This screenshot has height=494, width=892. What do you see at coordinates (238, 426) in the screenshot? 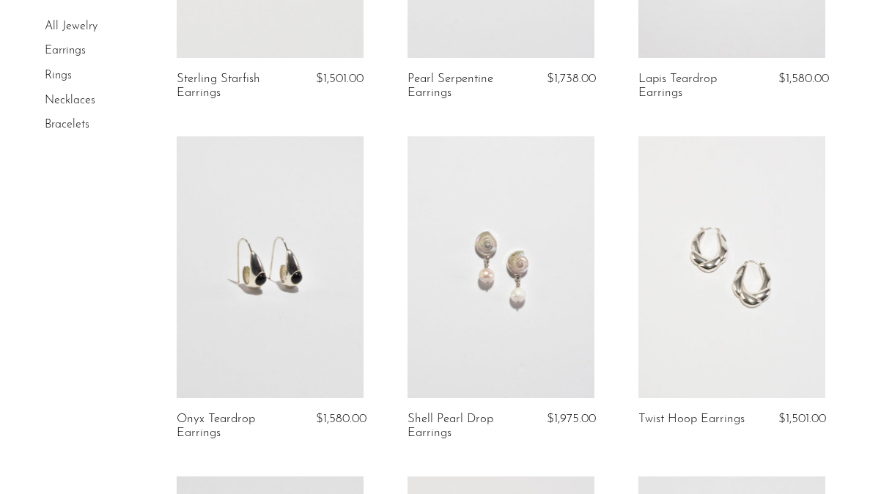
I see `a: Onyx Teardrop Earrings` at bounding box center [238, 426].